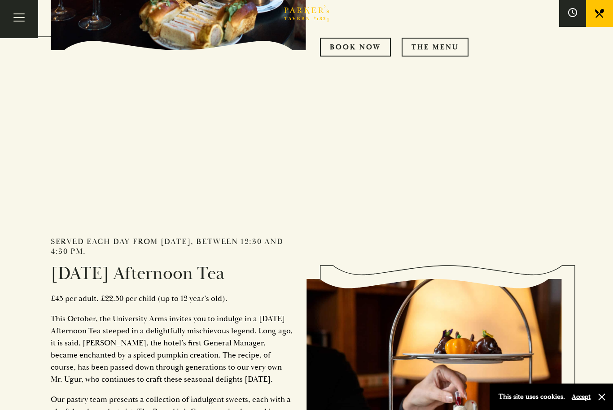 This screenshot has width=613, height=410. I want to click on button: Accept, so click(581, 397).